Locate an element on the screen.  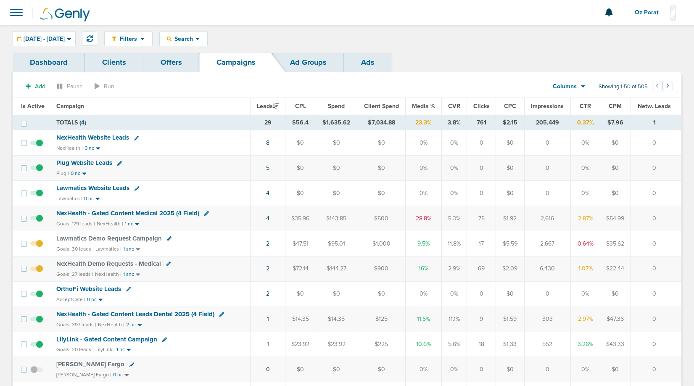
small: 1 nc is located at coordinates (129, 224).